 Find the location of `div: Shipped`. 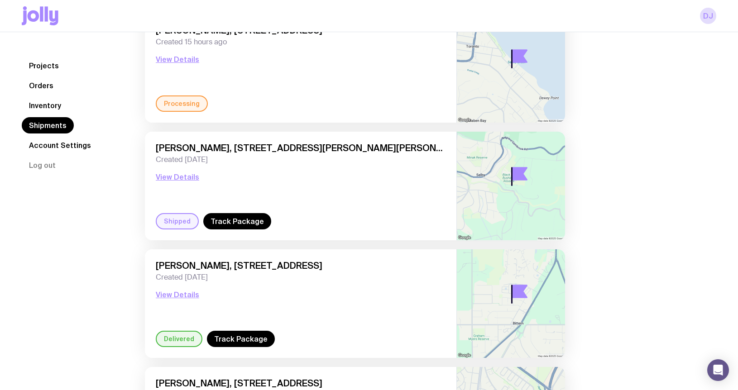

div: Shipped is located at coordinates (177, 221).